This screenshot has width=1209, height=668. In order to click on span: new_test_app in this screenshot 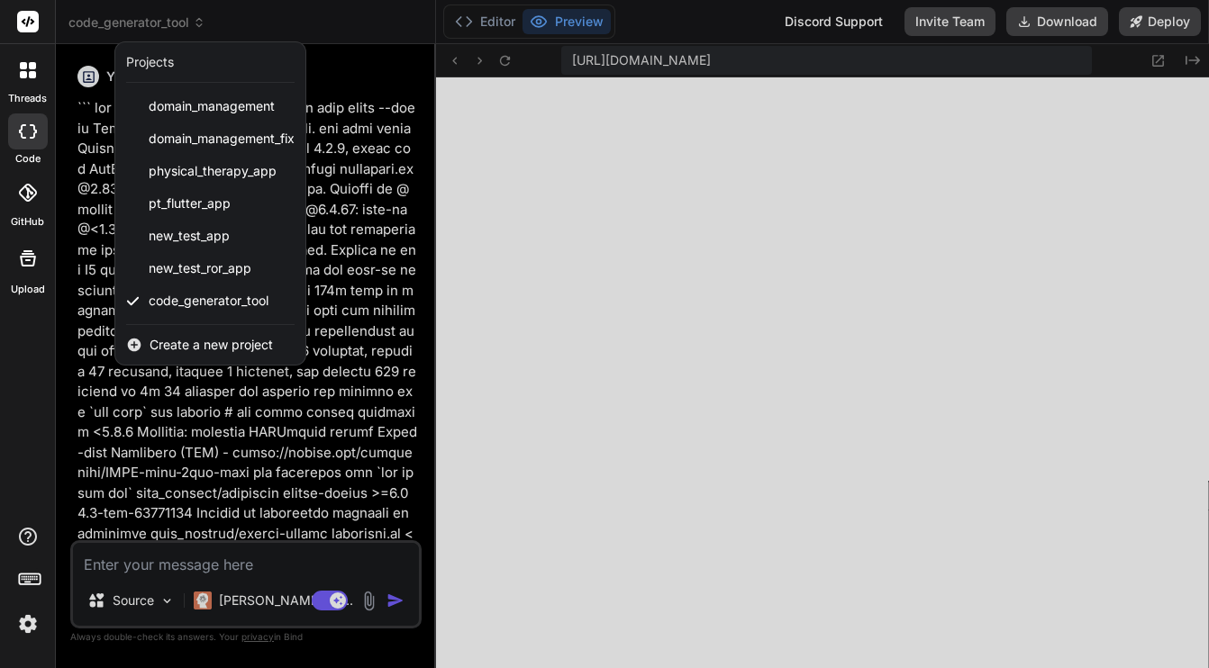, I will do `click(189, 236)`.